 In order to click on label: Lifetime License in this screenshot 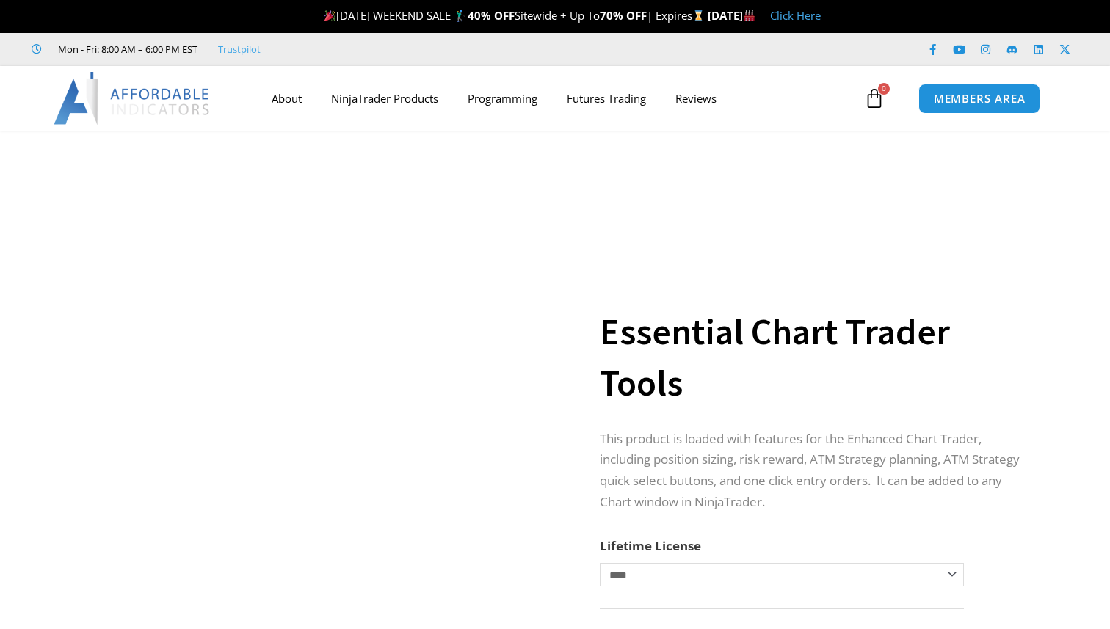, I will do `click(650, 545)`.